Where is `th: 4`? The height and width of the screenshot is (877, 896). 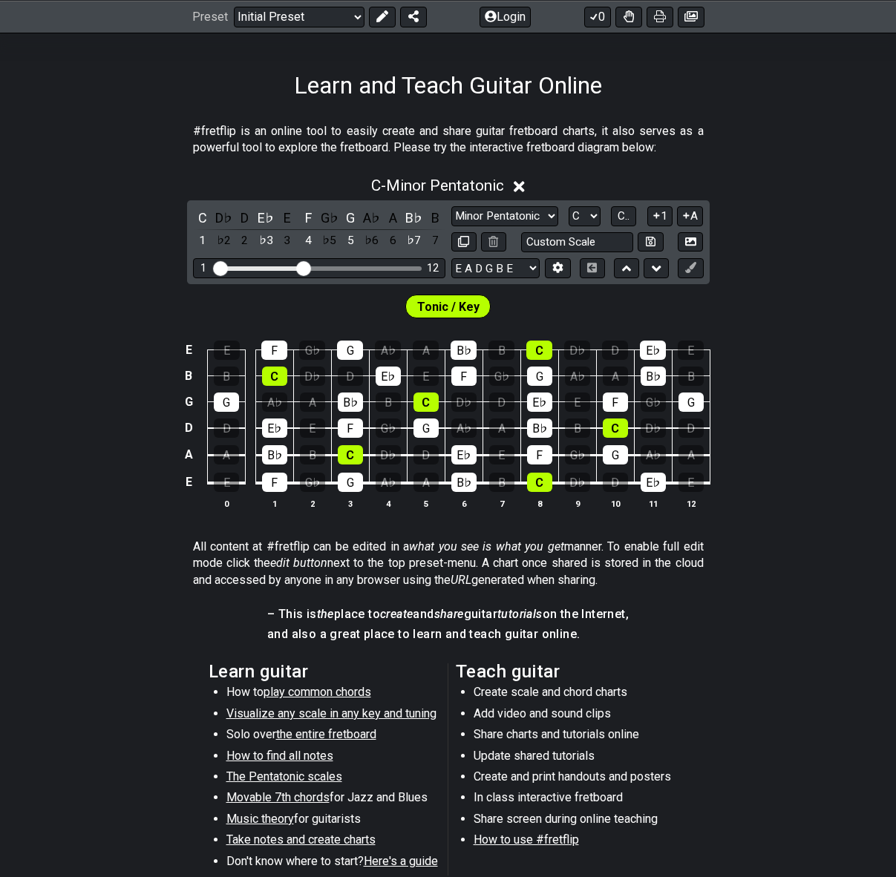 th: 4 is located at coordinates (387, 503).